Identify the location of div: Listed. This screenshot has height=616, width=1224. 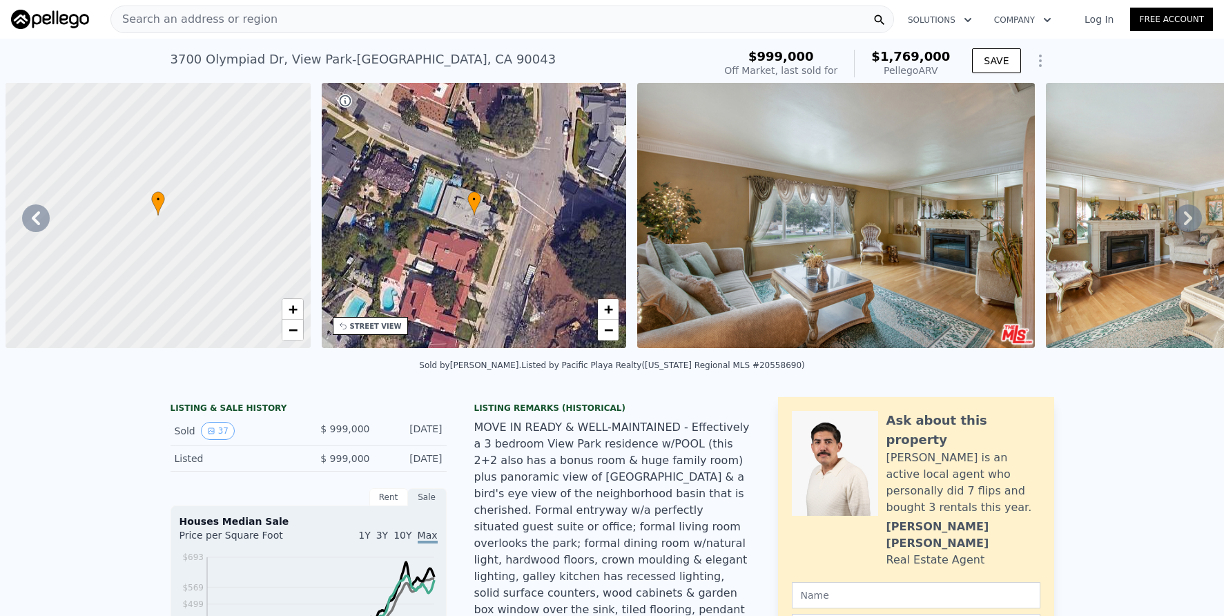
(236, 458).